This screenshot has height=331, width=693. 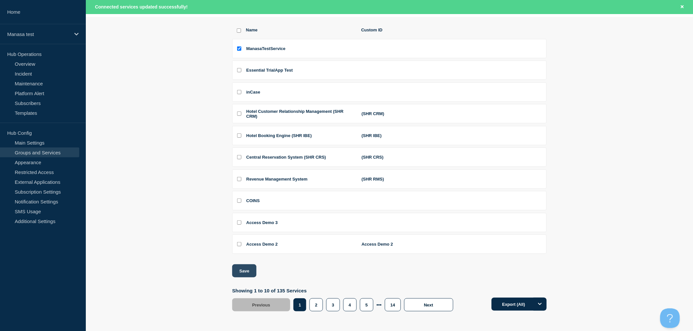 I want to click on button: 4, so click(x=350, y=305).